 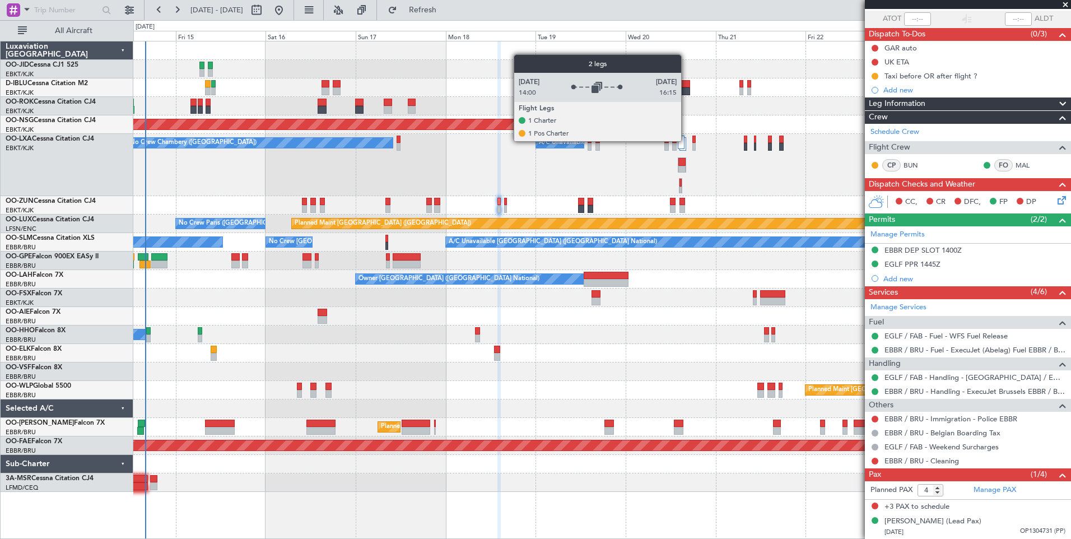 What do you see at coordinates (19, 386) in the screenshot?
I see `span: OO-WLP` at bounding box center [19, 386].